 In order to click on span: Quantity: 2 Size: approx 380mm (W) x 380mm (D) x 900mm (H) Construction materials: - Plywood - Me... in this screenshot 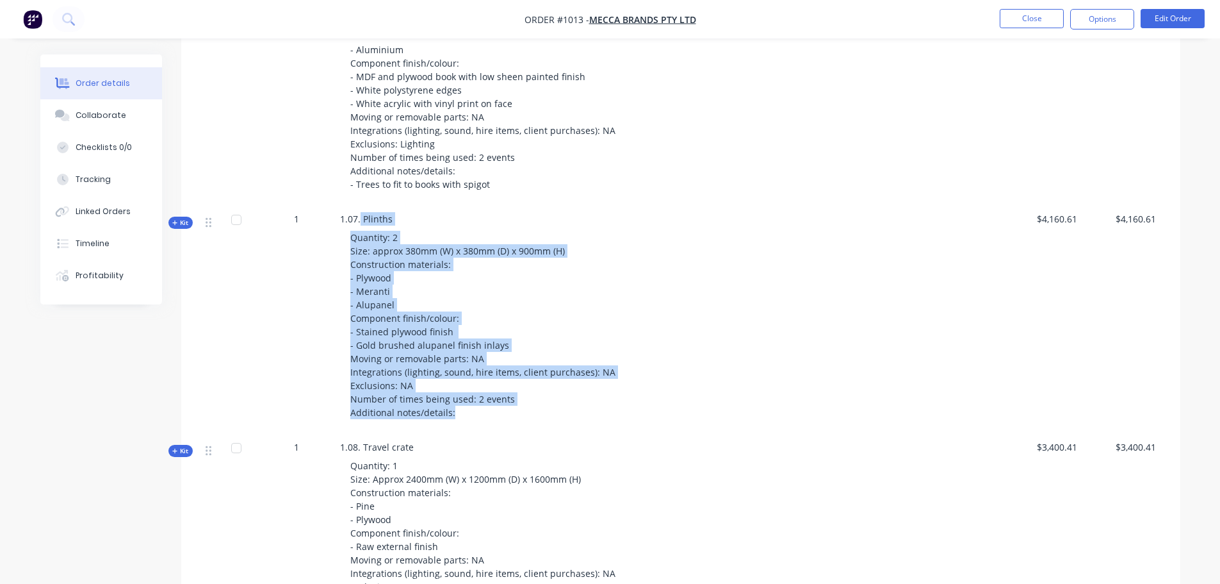, I will do `click(483, 325)`.